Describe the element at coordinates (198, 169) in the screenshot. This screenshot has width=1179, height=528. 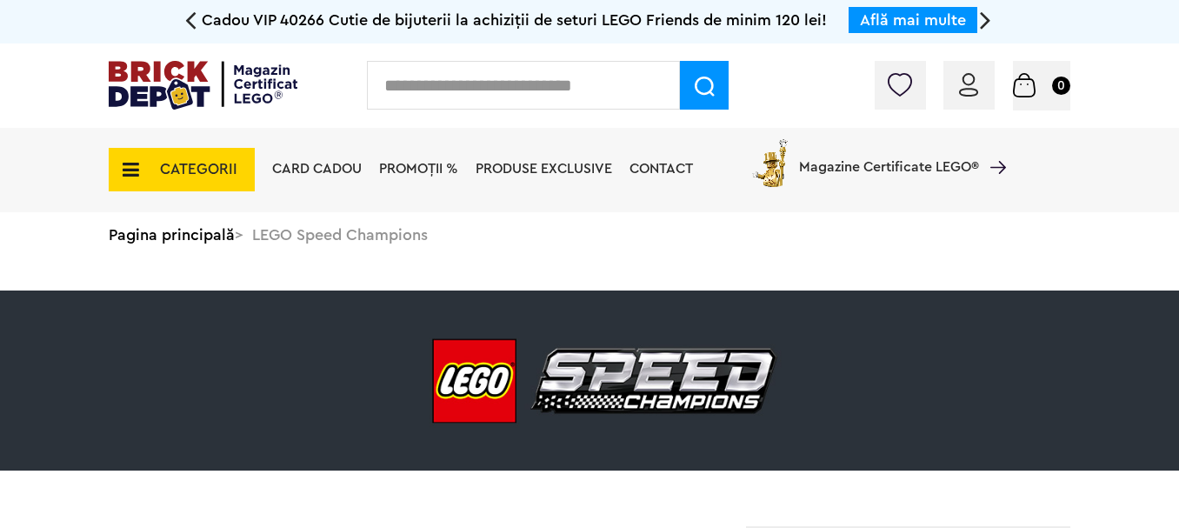
I see `span: CATEGORII` at that location.